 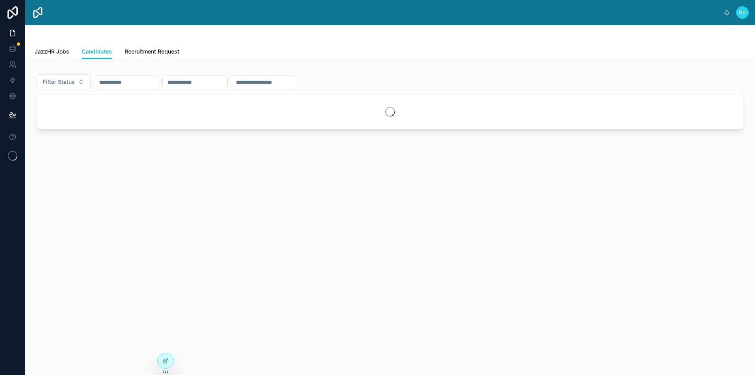 What do you see at coordinates (52, 52) in the screenshot?
I see `span: JazzHR Jobs` at bounding box center [52, 52].